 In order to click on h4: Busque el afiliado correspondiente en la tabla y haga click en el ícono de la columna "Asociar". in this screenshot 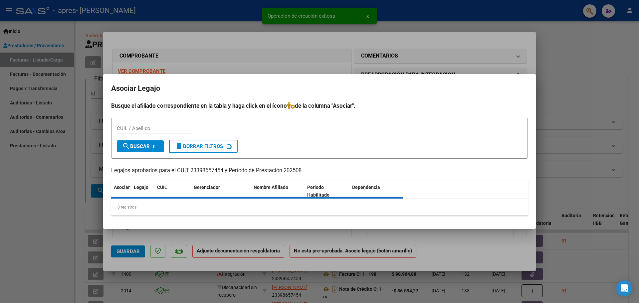, I will do `click(319, 106)`.